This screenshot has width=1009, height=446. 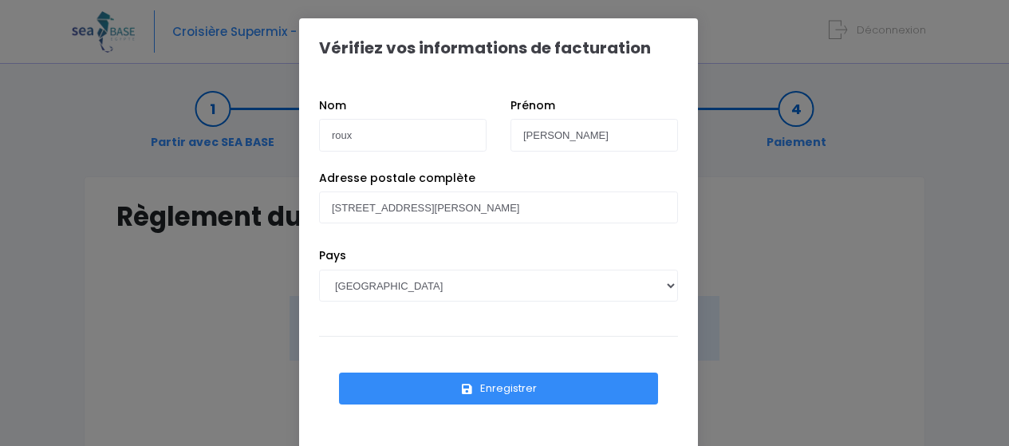 I want to click on label: Prénom, so click(x=533, y=105).